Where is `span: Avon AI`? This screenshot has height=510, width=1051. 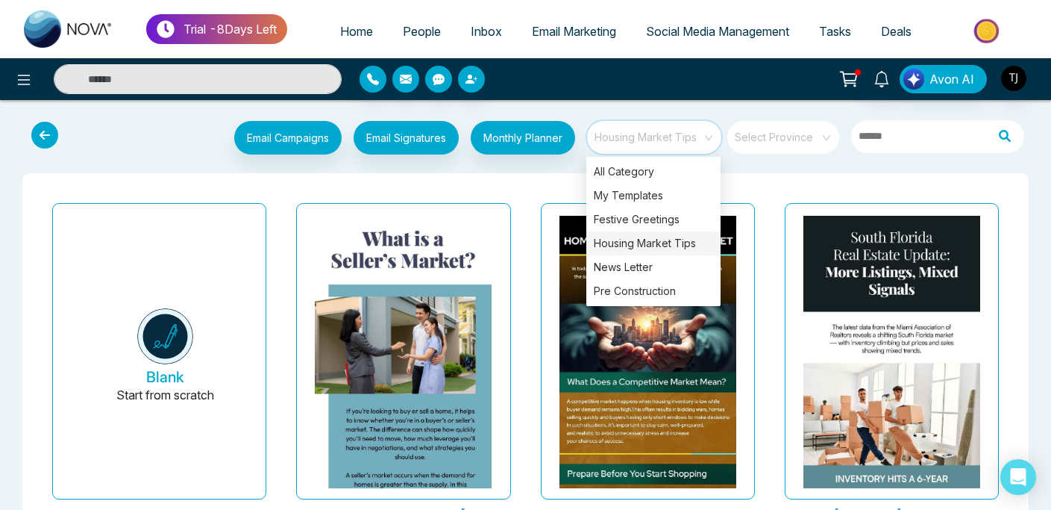
span: Avon AI is located at coordinates (952, 79).